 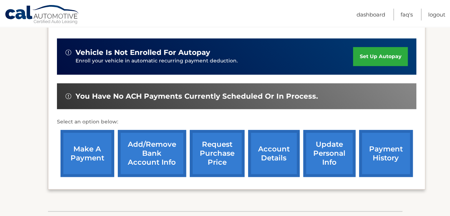 I want to click on span: vehicle is not enrolled for autopay, so click(x=143, y=52).